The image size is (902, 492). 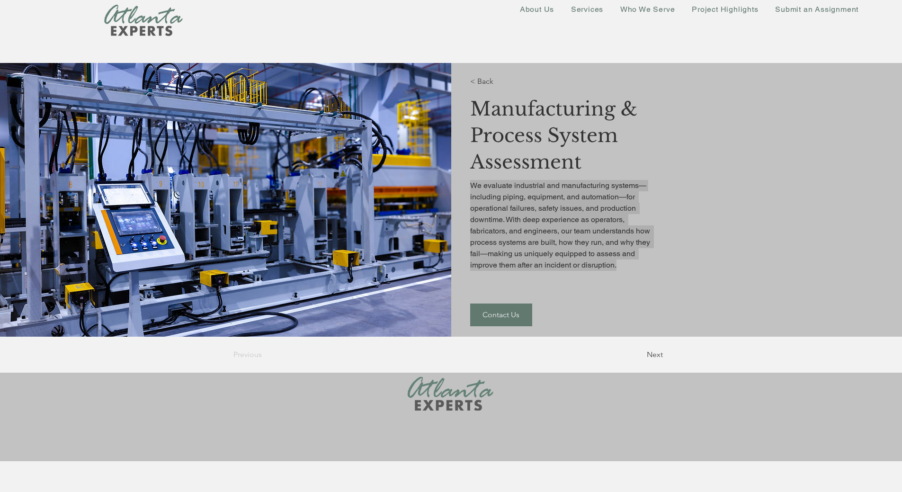 What do you see at coordinates (553, 135) in the screenshot?
I see `span: Manufacturing & Process System Assessment` at bounding box center [553, 135].